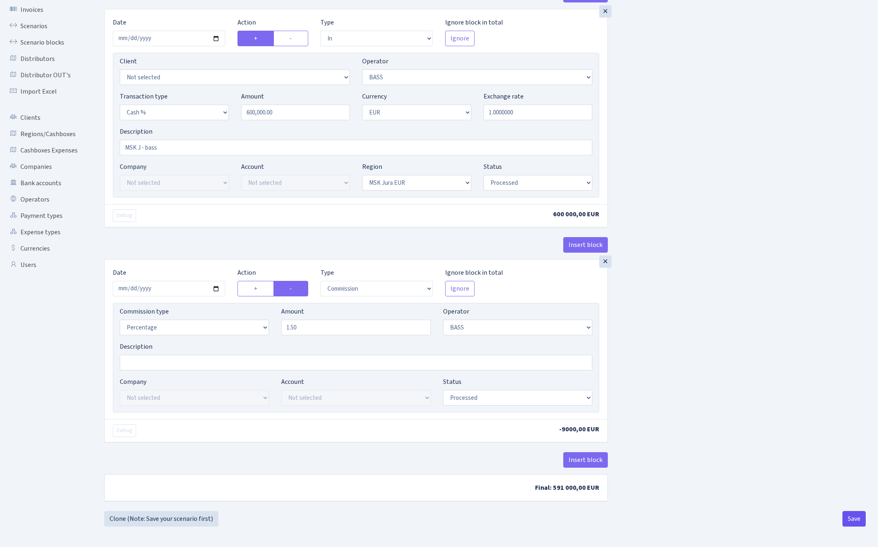  What do you see at coordinates (45, 232) in the screenshot?
I see `a: Expense types` at bounding box center [45, 232].